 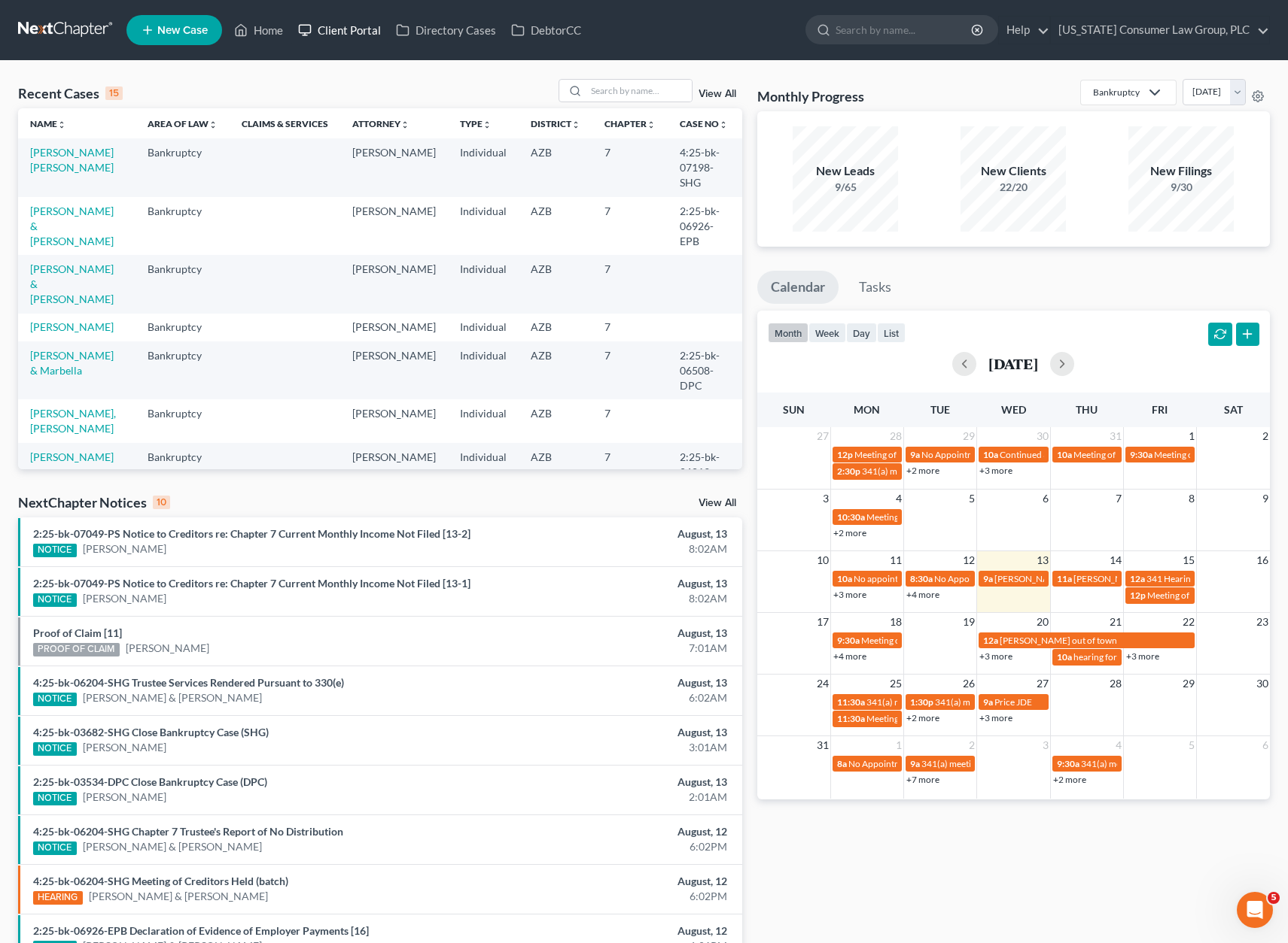 I want to click on a: Area of Lawunfold_more, so click(x=182, y=124).